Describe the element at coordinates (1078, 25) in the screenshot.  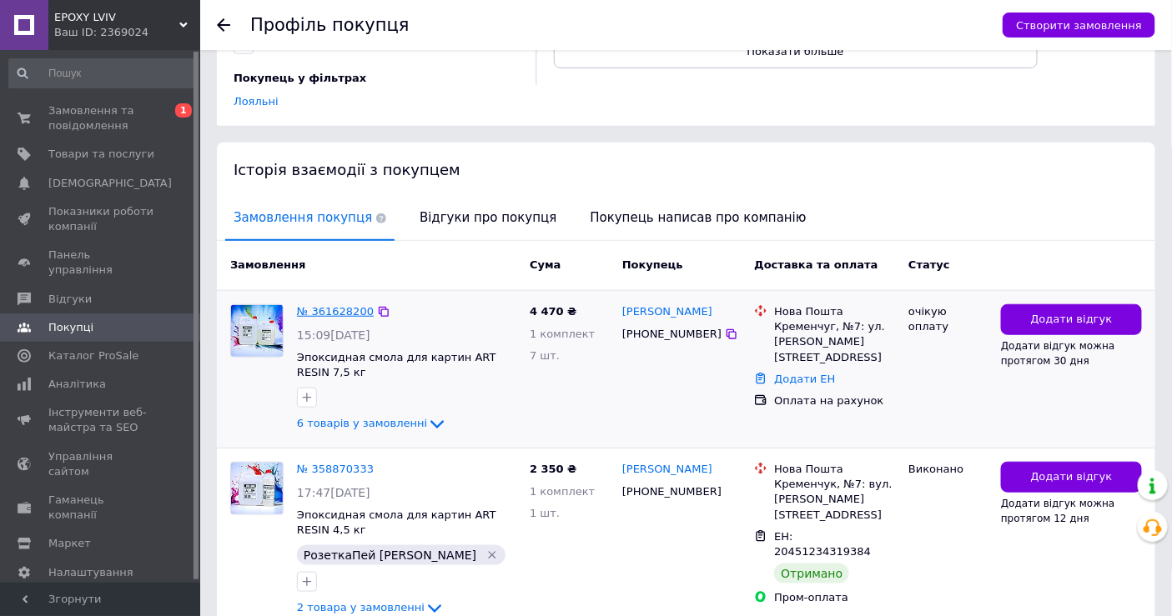
I see `span: Створити замовлення` at that location.